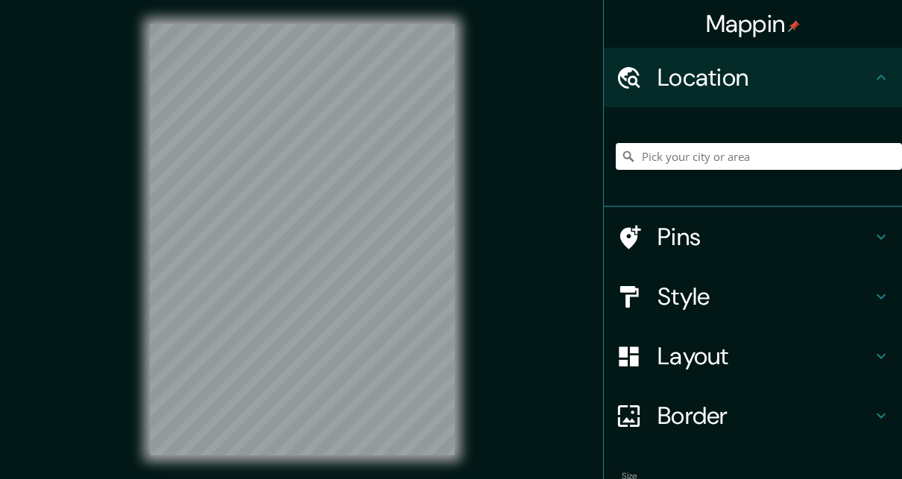 This screenshot has width=902, height=479. Describe the element at coordinates (793, 26) in the screenshot. I see `img: pin-icon.png` at that location.